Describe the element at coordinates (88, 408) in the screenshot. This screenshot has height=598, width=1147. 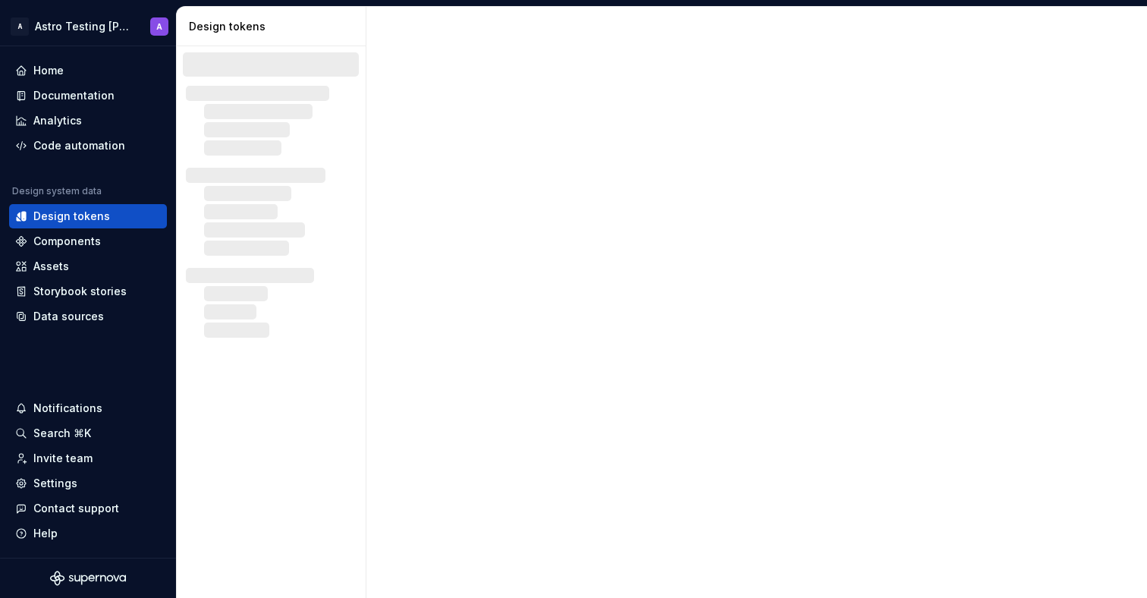
I see `button: Notifications` at that location.